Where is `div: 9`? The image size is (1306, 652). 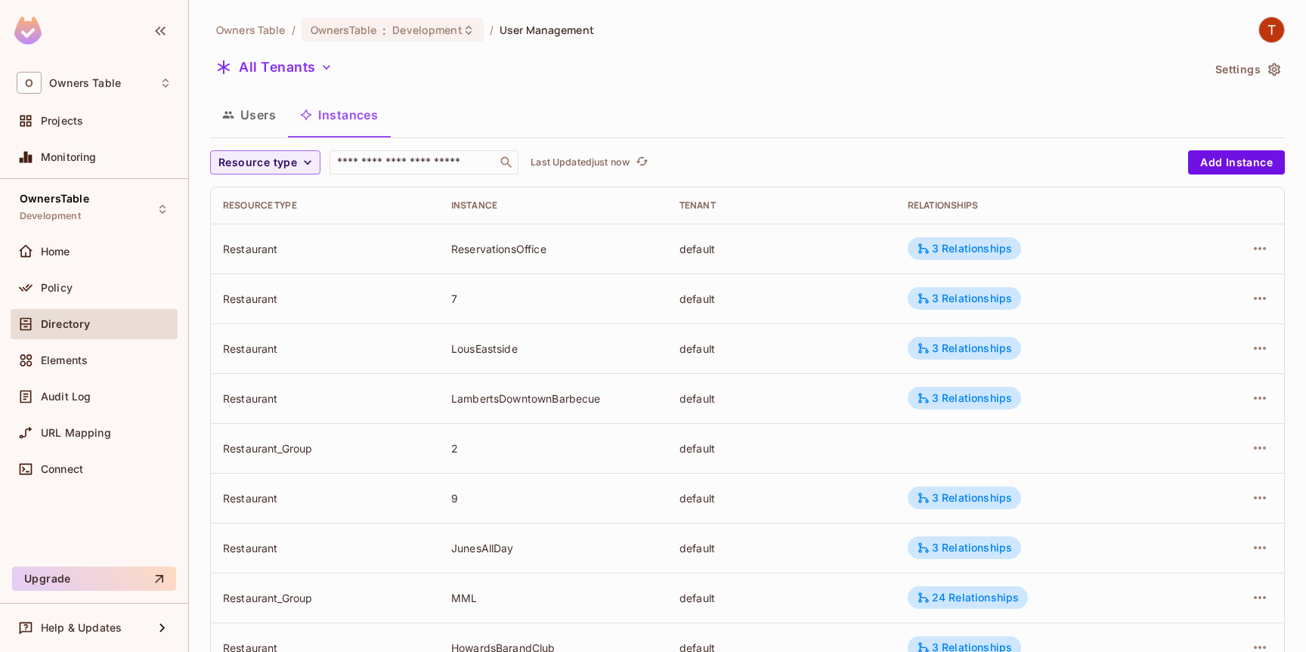 div: 9 is located at coordinates (553, 498).